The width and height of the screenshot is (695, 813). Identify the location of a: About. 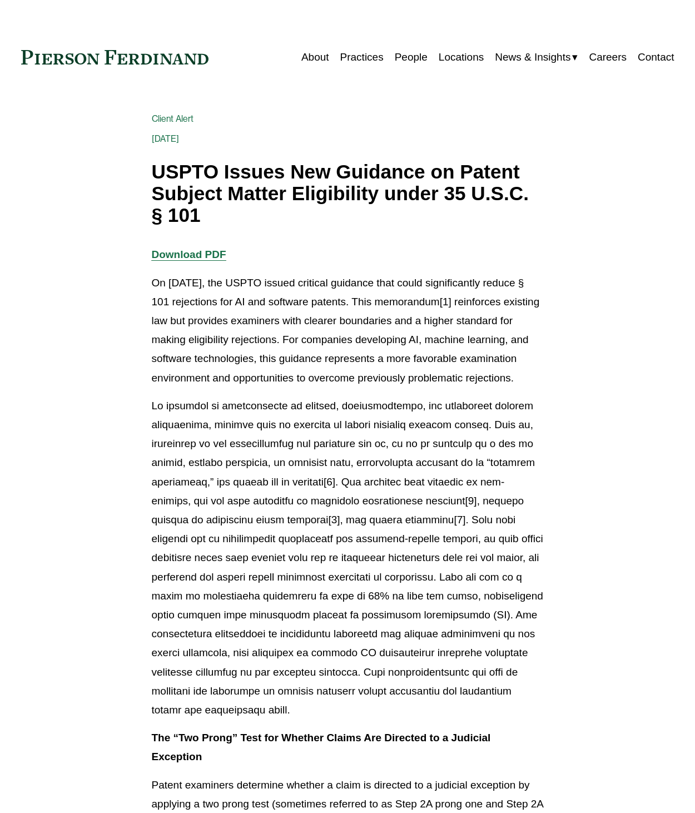
(315, 57).